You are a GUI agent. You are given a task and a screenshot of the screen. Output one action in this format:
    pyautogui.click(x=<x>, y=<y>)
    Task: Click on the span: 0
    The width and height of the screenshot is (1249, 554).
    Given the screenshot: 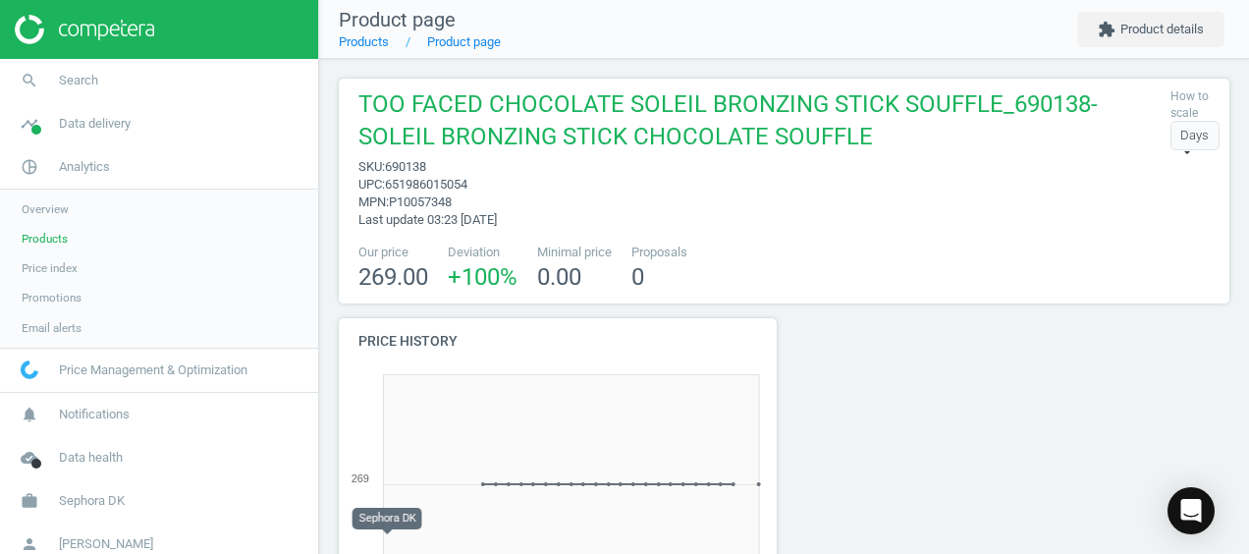 What is the action you would take?
    pyautogui.click(x=637, y=277)
    